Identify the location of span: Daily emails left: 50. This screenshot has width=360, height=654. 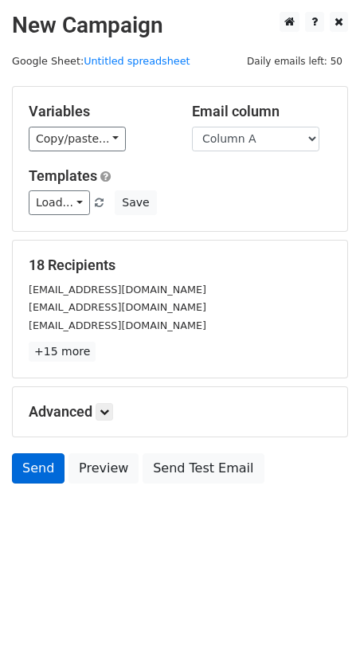
(295, 61).